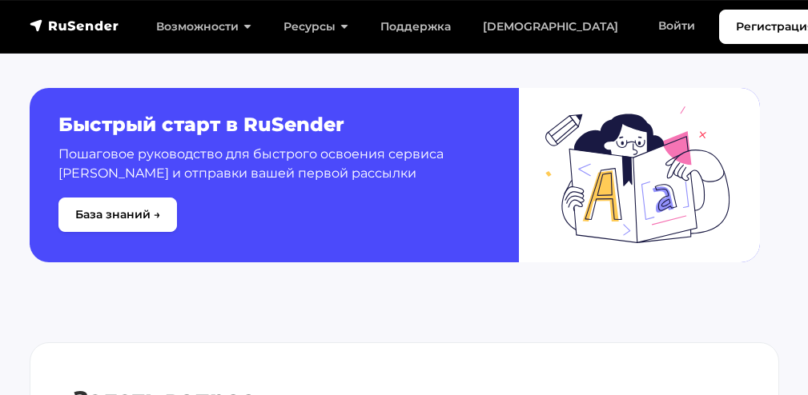 The image size is (808, 395). Describe the element at coordinates (118, 214) in the screenshot. I see `button: База знаний →` at that location.